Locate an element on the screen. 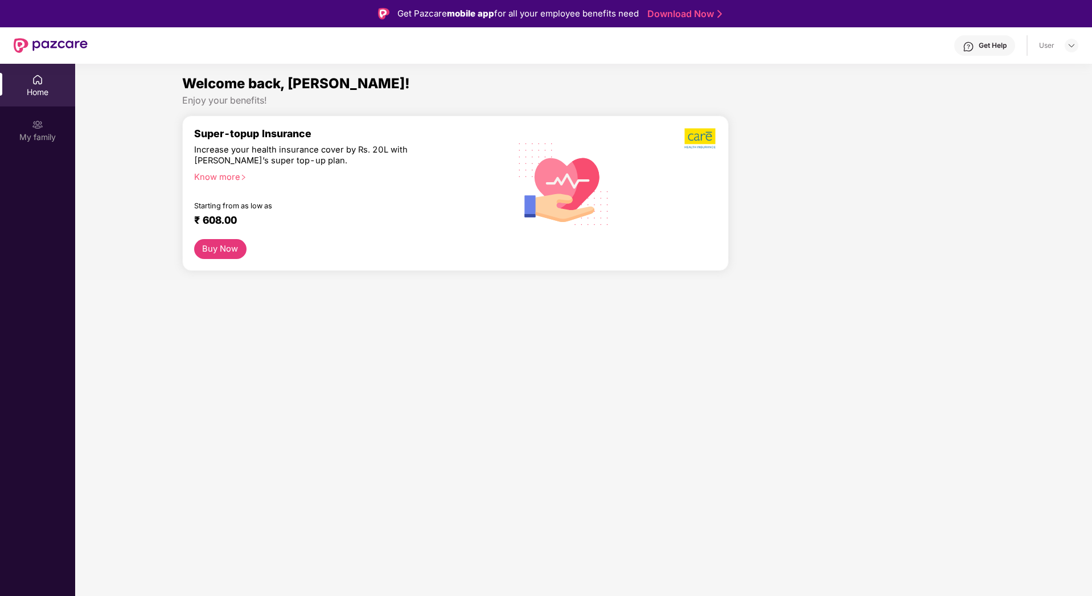  img: svg+xml;base64,PHN2ZyBpZD0iRHJvcGRvd24tMzJ4MzIiIHhtbG5zPSJodHRwOi8vd3d3LnczLm9yZy8yMDAwL3N2ZyIgd2... is located at coordinates (1071, 46).